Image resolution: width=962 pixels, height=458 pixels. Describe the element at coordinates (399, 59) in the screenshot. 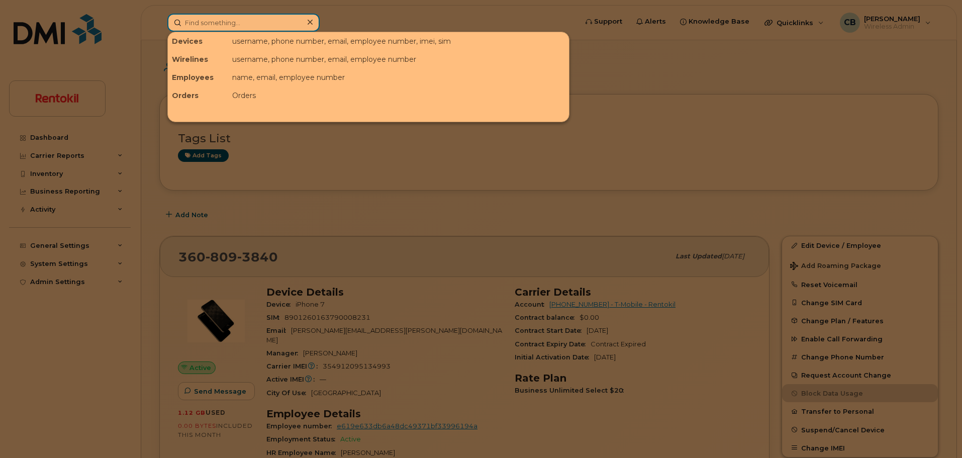

I see `div: username, phone number, email, employee number` at that location.